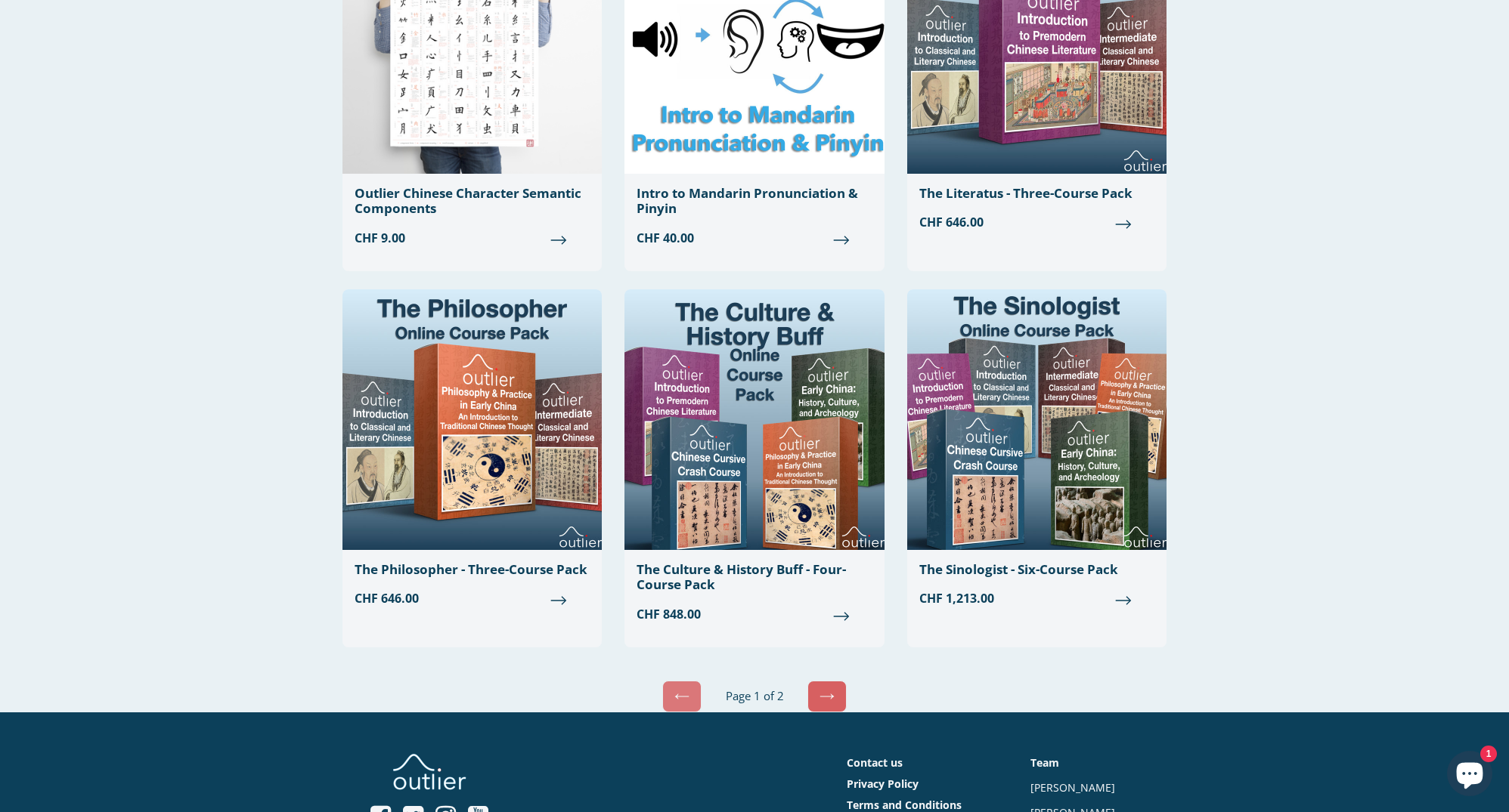 This screenshot has height=812, width=1509. Describe the element at coordinates (472, 201) in the screenshot. I see `div: Outlier Chinese Character Semantic Components` at that location.